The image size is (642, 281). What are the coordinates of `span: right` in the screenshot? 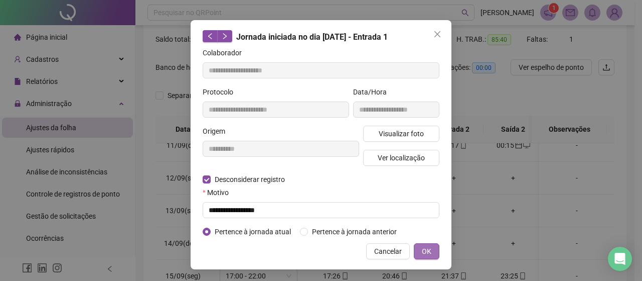 It's located at (225, 36).